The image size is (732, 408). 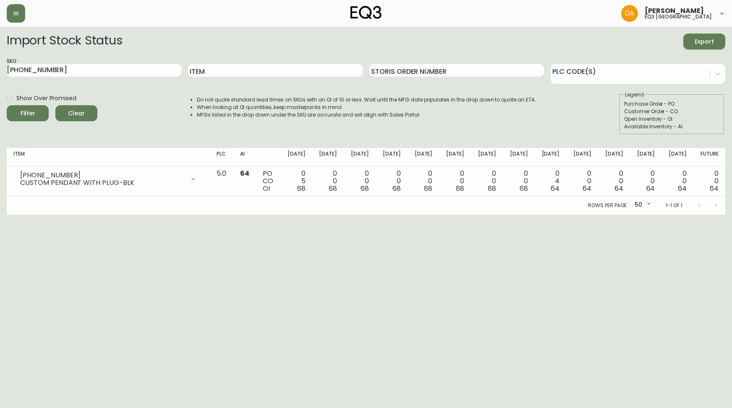 What do you see at coordinates (76, 113) in the screenshot?
I see `span: Clear` at bounding box center [76, 113].